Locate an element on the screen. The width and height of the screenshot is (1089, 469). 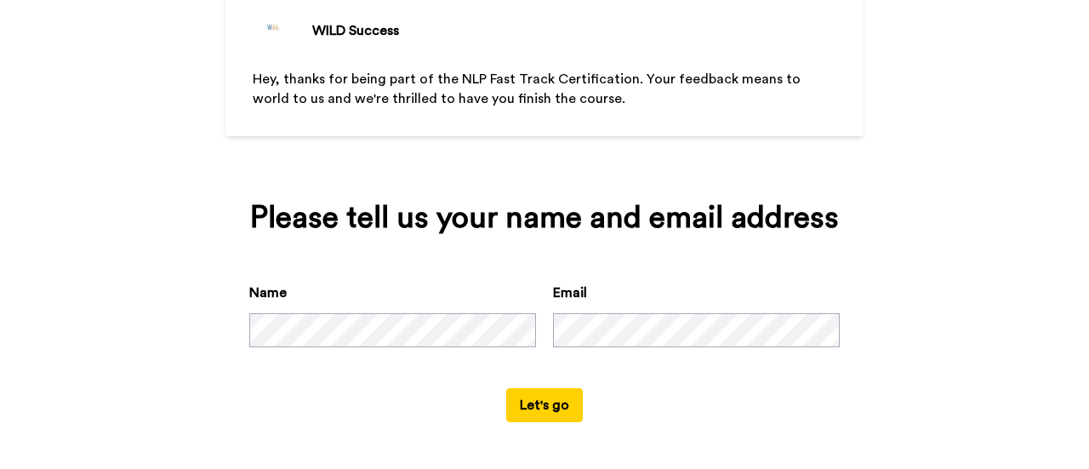
button: Let's go is located at coordinates (544, 405).